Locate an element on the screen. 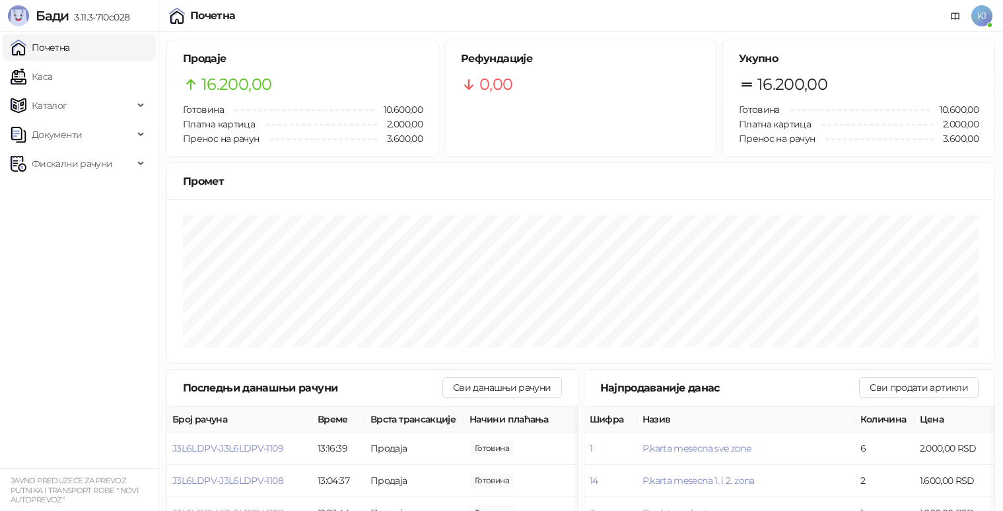 The width and height of the screenshot is (1003, 511). button: P.karta mesecna 1. i 2. zona is located at coordinates (698, 481).